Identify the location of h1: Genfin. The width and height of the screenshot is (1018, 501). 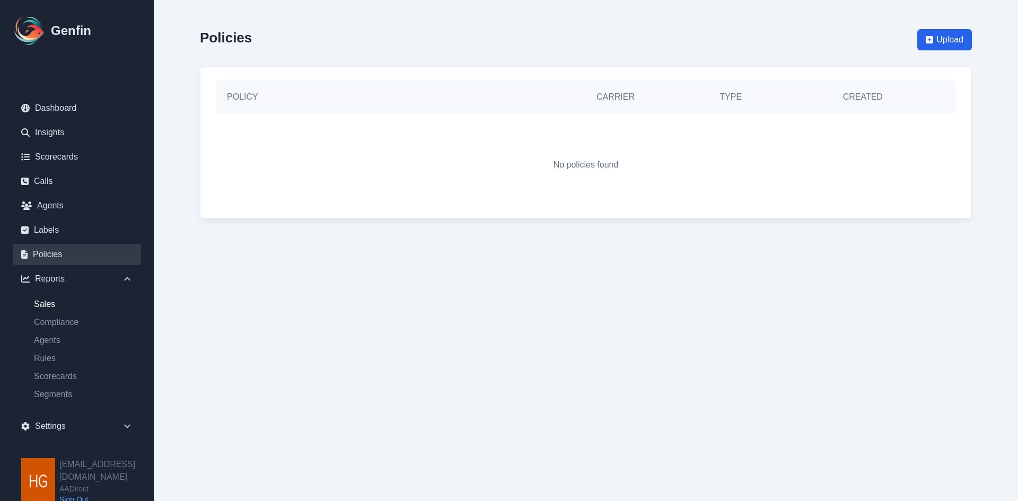
(71, 31).